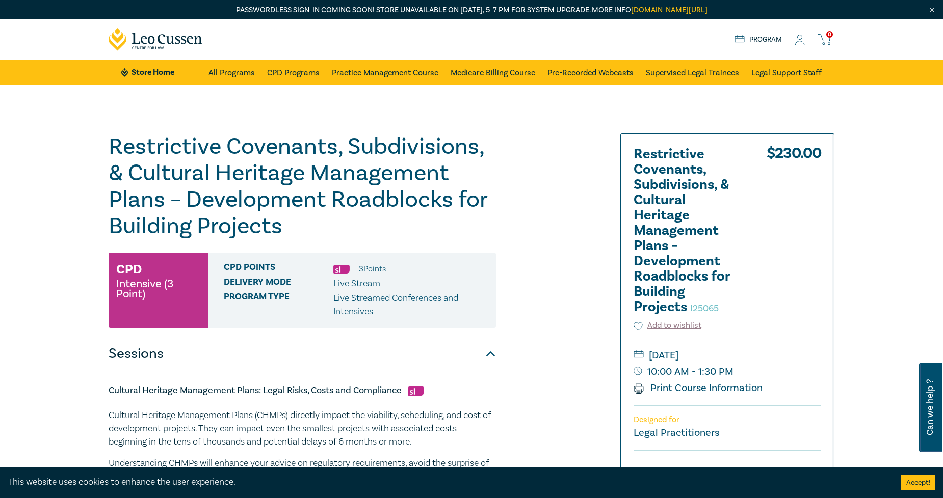 The image size is (943, 498). I want to click on span: Can we help ?, so click(930, 408).